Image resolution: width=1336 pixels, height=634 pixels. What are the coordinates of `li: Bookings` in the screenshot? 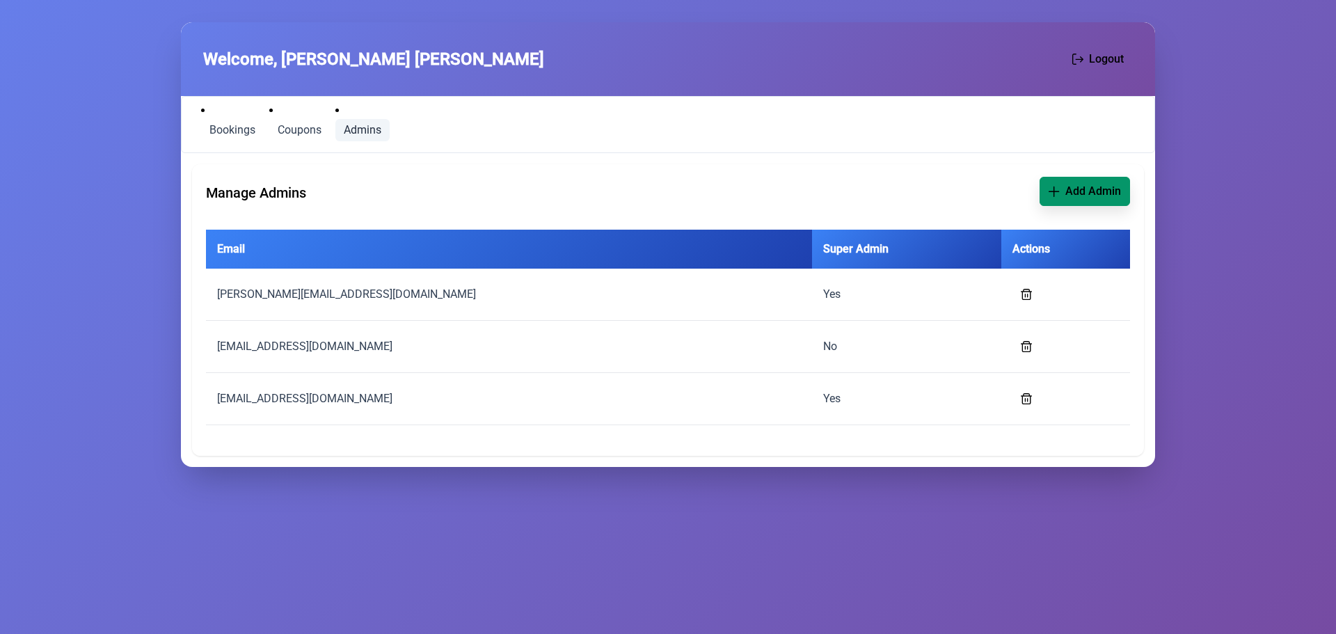 It's located at (232, 122).